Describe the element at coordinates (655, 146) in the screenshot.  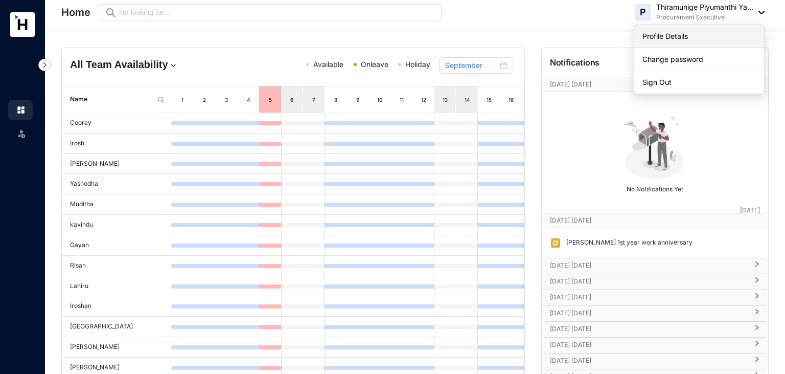
I see `img: no-notification-yet.99f61bb71409b19b567a5111f7a484a1.svg` at that location.